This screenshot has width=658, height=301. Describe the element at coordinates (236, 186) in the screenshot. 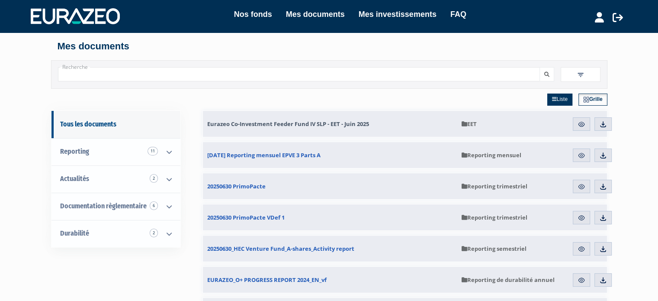

I see `span: 20250630 PrimoPacte` at that location.